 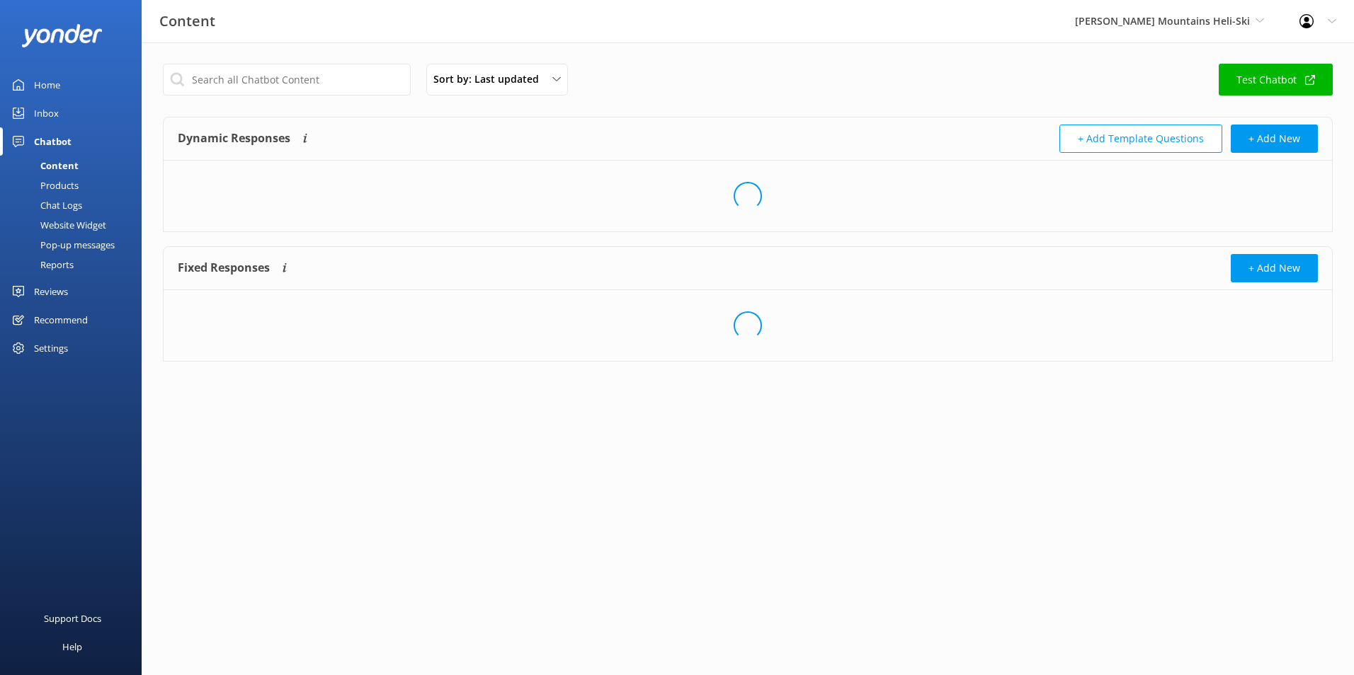 What do you see at coordinates (72, 647) in the screenshot?
I see `div: Help` at bounding box center [72, 647].